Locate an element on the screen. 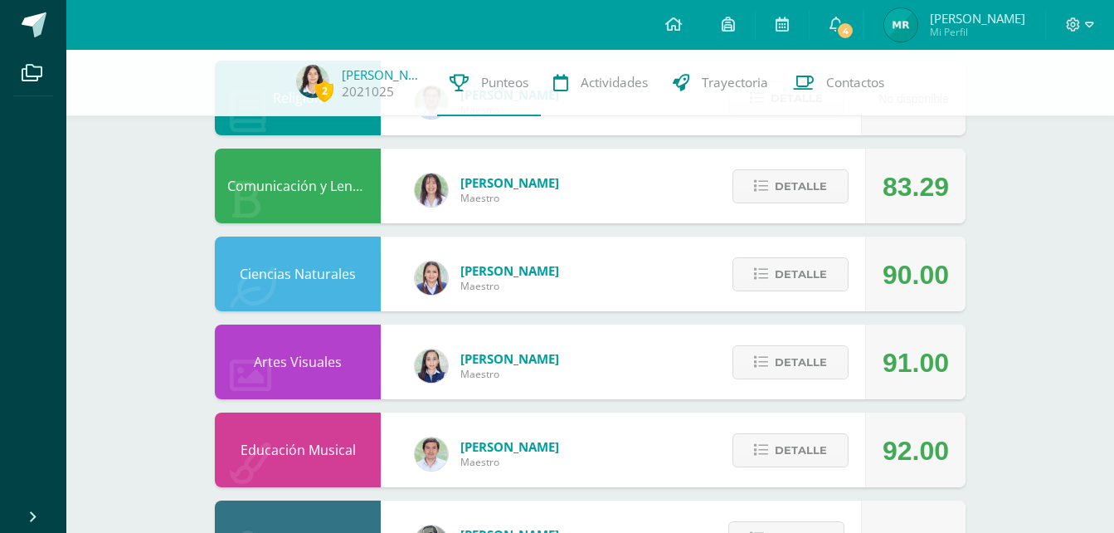  img: ddc408e8a8bbebdd8514dd80dfa1b19b.png is located at coordinates (313, 81).